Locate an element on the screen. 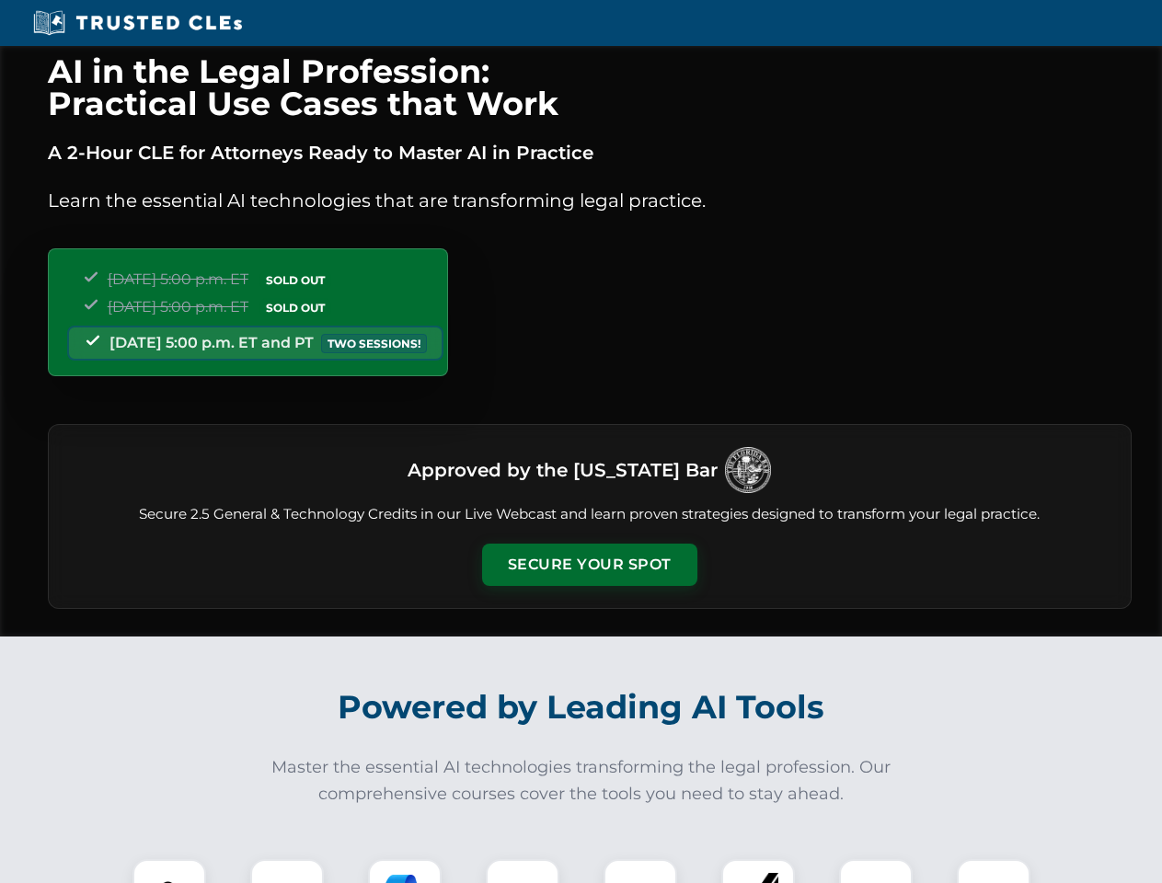 The image size is (1162, 883). p: Learn the essential AI technologies that are transforming legal practice. is located at coordinates (590, 201).